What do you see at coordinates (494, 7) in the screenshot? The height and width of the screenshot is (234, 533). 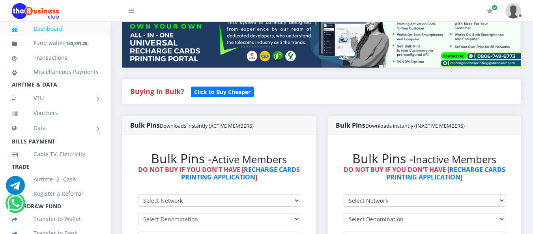 I see `span: Renew/Upgrade Subscription` at bounding box center [494, 7].